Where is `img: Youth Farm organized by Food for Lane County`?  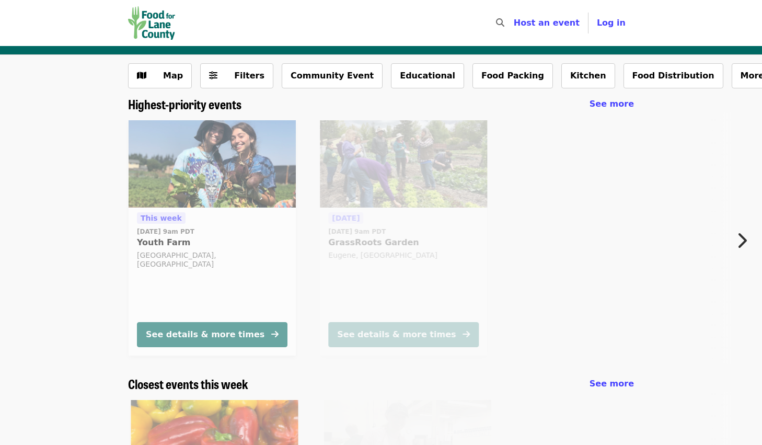
img: Youth Farm organized by Food for Lane County is located at coordinates (212, 164).